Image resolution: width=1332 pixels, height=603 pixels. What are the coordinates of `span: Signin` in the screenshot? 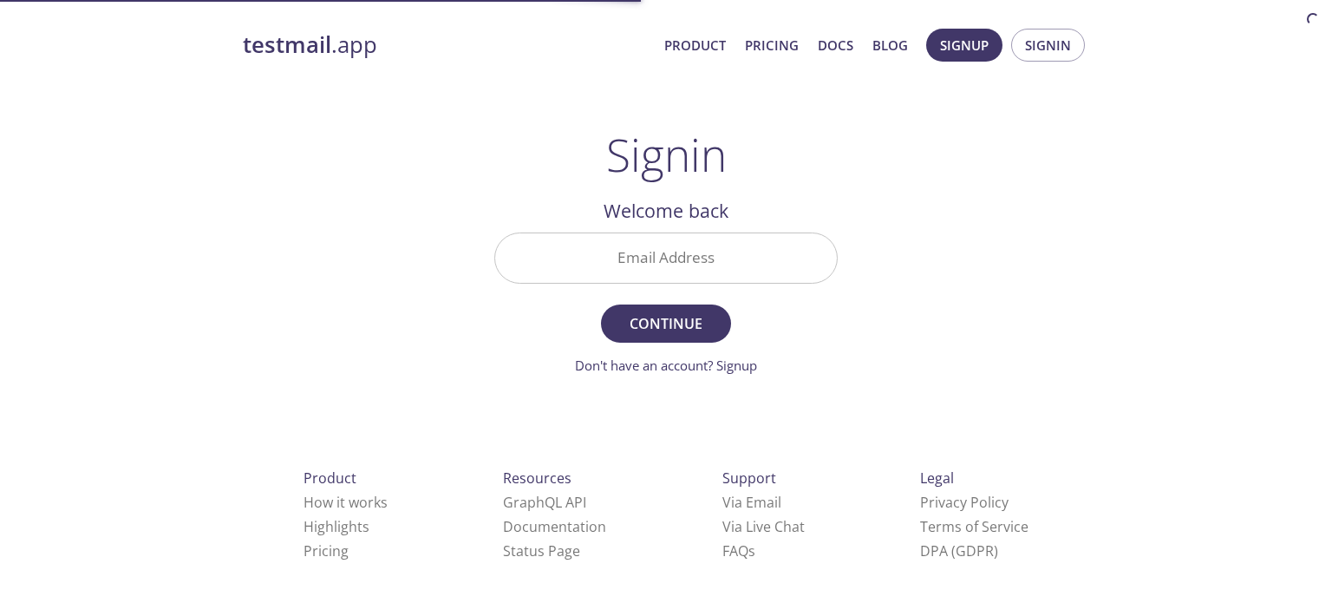 It's located at (1047, 45).